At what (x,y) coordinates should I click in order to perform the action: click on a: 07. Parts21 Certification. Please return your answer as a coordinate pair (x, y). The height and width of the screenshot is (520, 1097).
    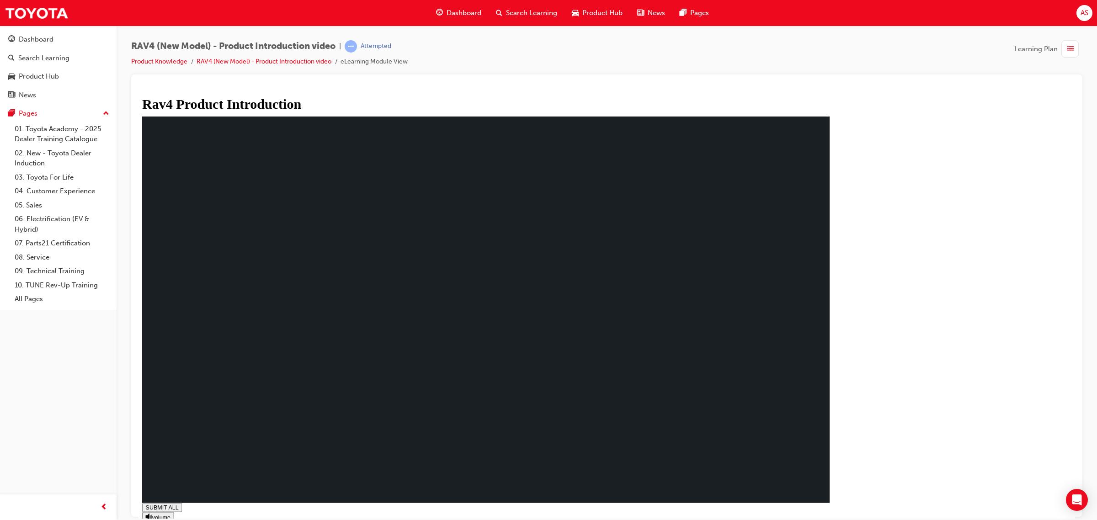
    Looking at the image, I should click on (62, 243).